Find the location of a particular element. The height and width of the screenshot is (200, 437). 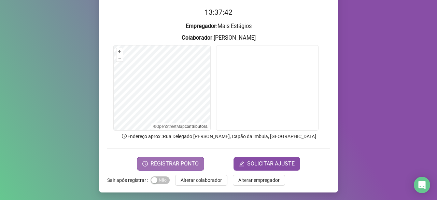

li: © contributors. is located at coordinates (181, 126).